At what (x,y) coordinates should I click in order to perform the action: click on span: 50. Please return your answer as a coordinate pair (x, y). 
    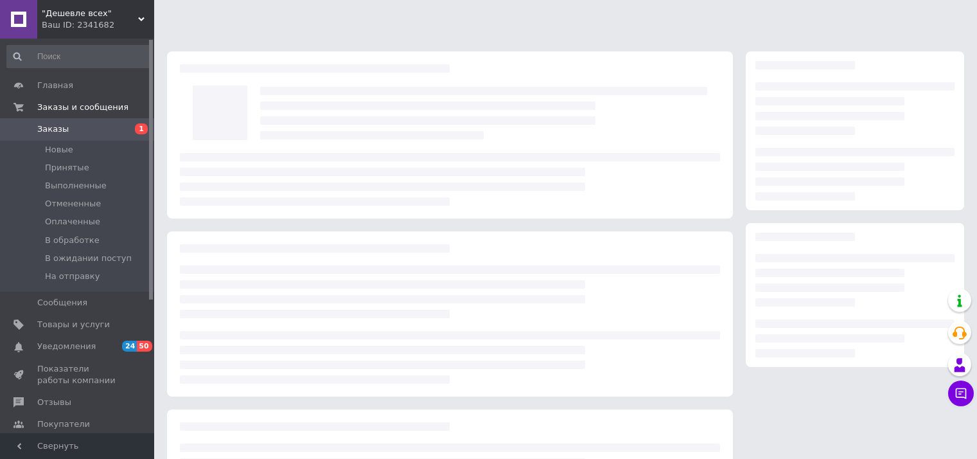
    Looking at the image, I should click on (144, 346).